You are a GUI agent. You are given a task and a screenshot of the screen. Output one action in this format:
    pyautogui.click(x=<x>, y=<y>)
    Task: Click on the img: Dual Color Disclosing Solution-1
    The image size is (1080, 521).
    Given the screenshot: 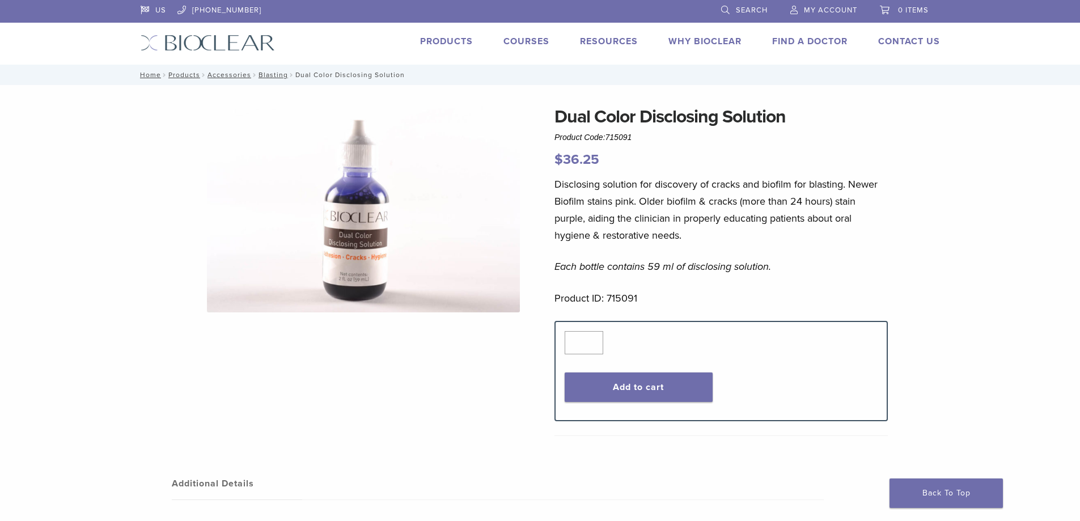 What is the action you would take?
    pyautogui.click(x=363, y=207)
    